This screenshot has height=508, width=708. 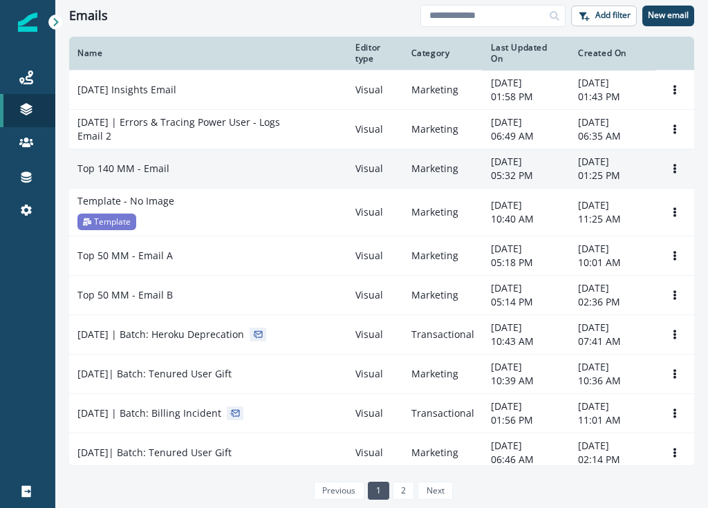 What do you see at coordinates (526, 97) in the screenshot?
I see `p: 01:58 PM` at bounding box center [526, 97].